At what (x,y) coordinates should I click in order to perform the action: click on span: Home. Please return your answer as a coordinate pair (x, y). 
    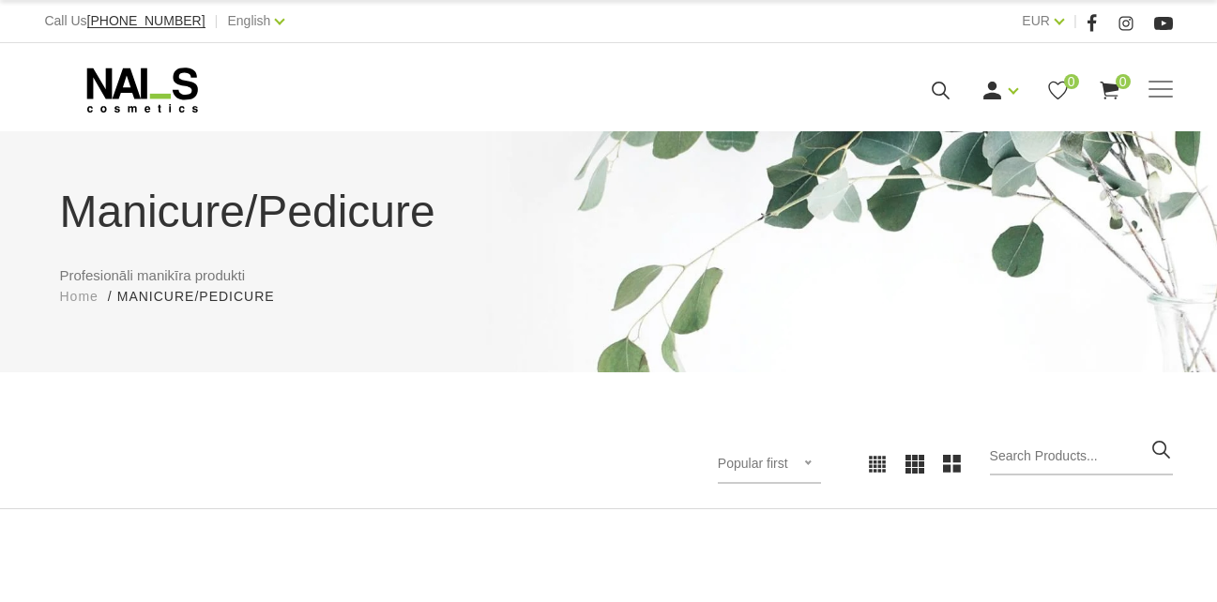
    Looking at the image, I should click on (79, 297).